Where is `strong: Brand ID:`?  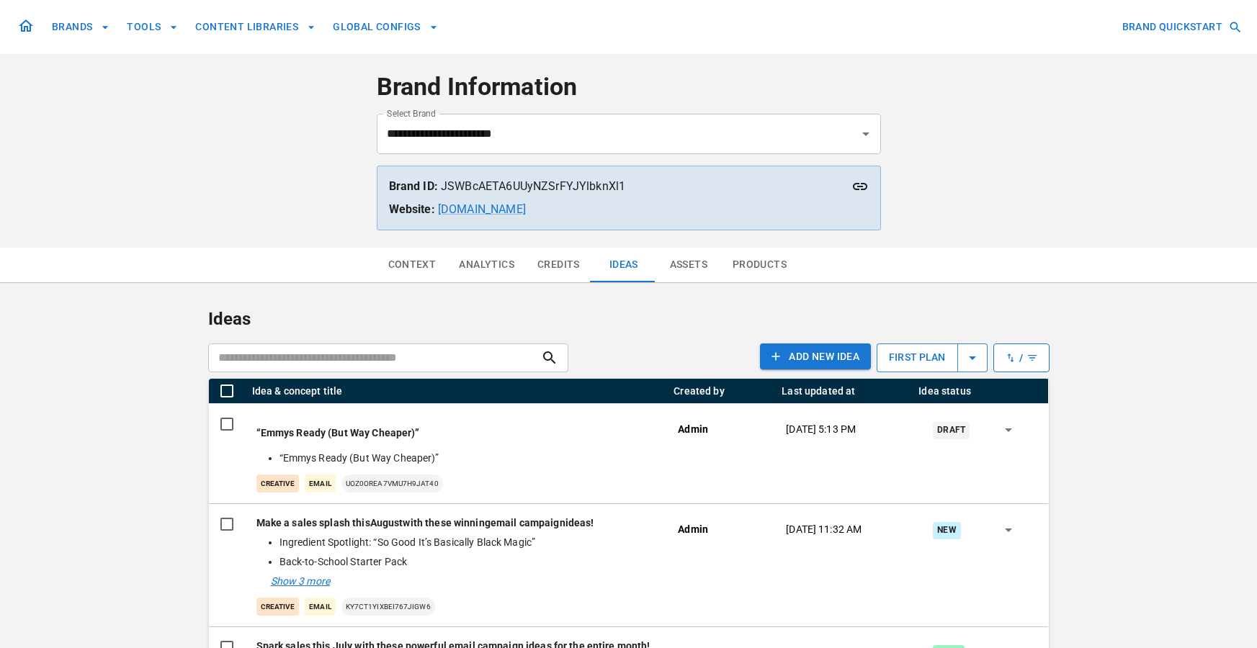 strong: Brand ID: is located at coordinates (413, 186).